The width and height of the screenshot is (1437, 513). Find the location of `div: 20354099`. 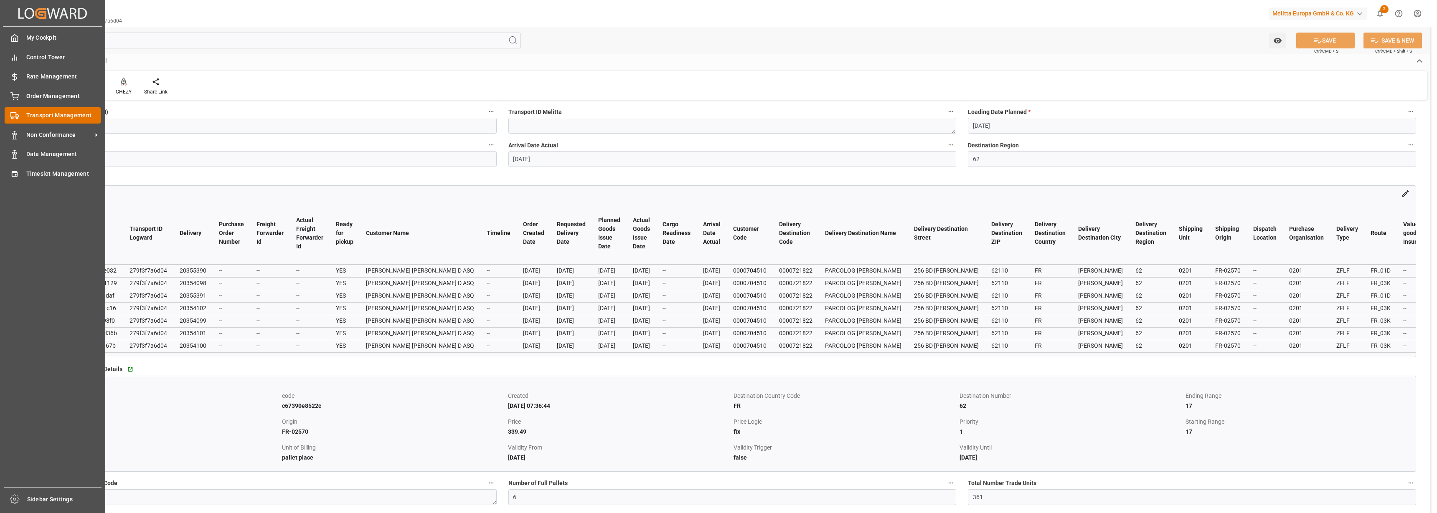

div: 20354099 is located at coordinates (193, 321).